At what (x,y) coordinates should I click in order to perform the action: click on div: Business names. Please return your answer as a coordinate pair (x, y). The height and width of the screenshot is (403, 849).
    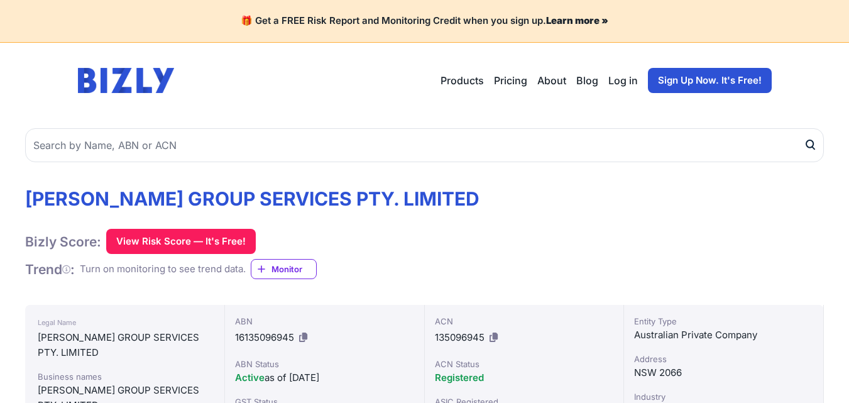
    Looking at the image, I should click on (124, 377).